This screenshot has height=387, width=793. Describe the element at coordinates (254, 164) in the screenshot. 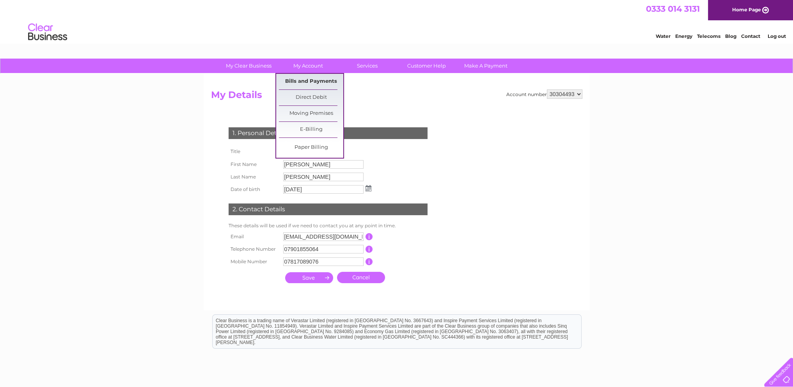

I see `th: First Name` at that location.